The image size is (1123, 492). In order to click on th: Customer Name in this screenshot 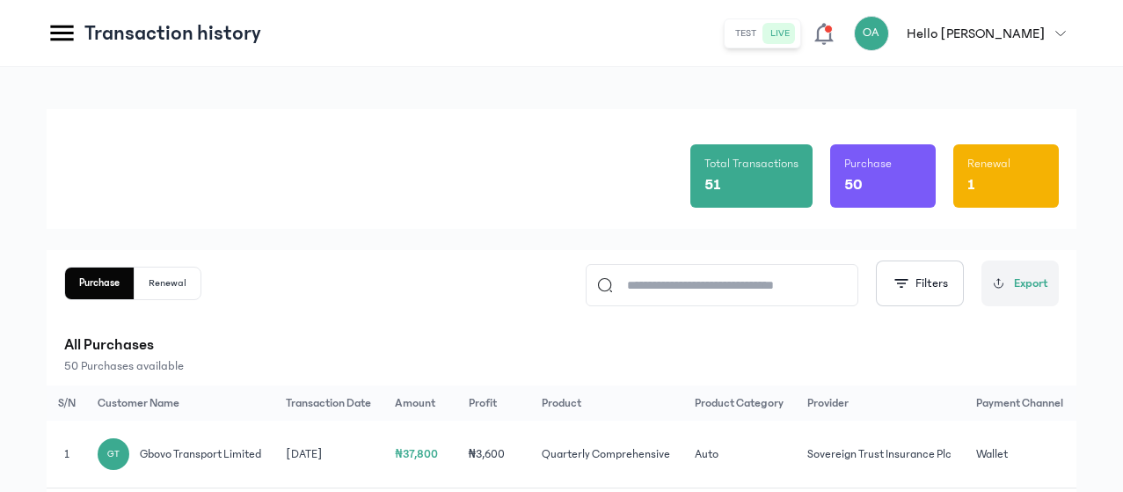, I will do `click(181, 403)`.